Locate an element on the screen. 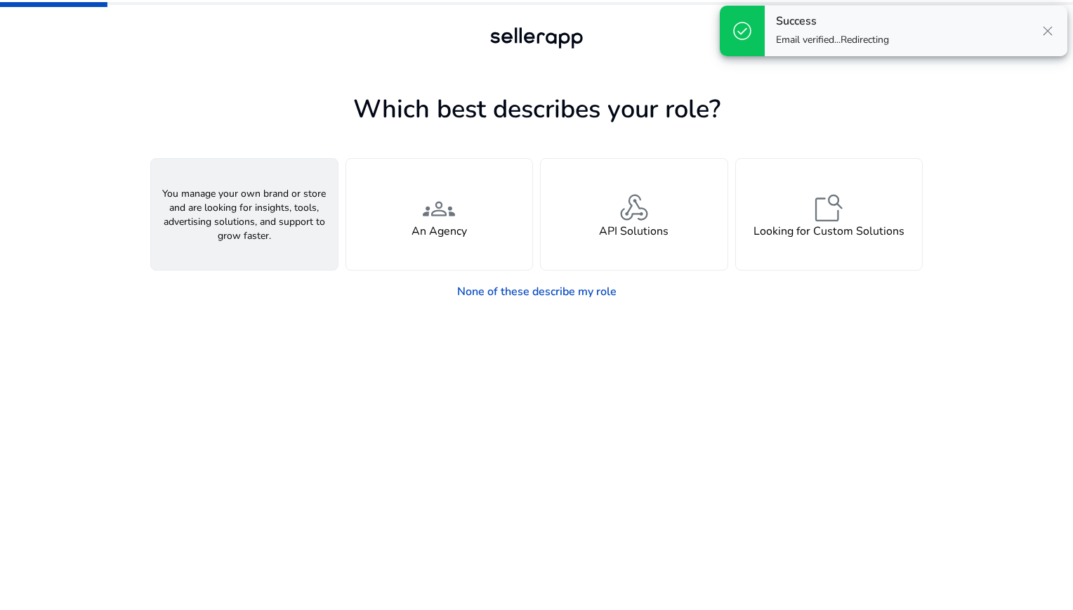 The width and height of the screenshot is (1073, 610). button: feature_searchLooking for Custom Solutions is located at coordinates (830, 214).